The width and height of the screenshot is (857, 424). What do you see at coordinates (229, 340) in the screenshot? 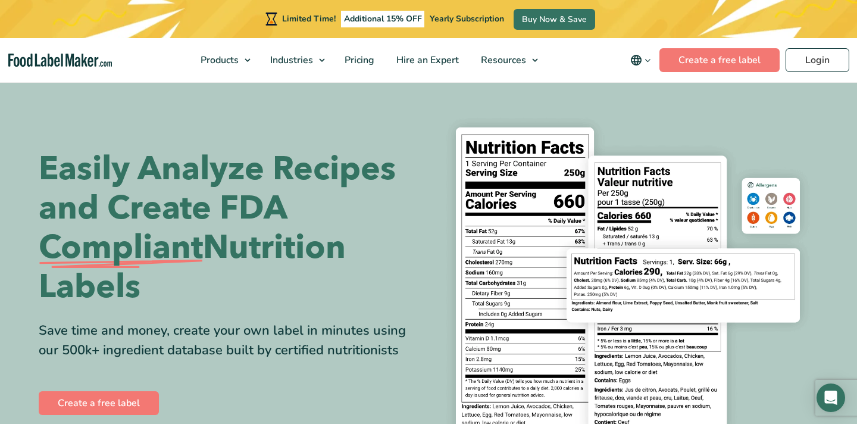
I see `div: Save time and money, create your own label in minutes using our 500k+ ingredient database built b...` at bounding box center [229, 340].